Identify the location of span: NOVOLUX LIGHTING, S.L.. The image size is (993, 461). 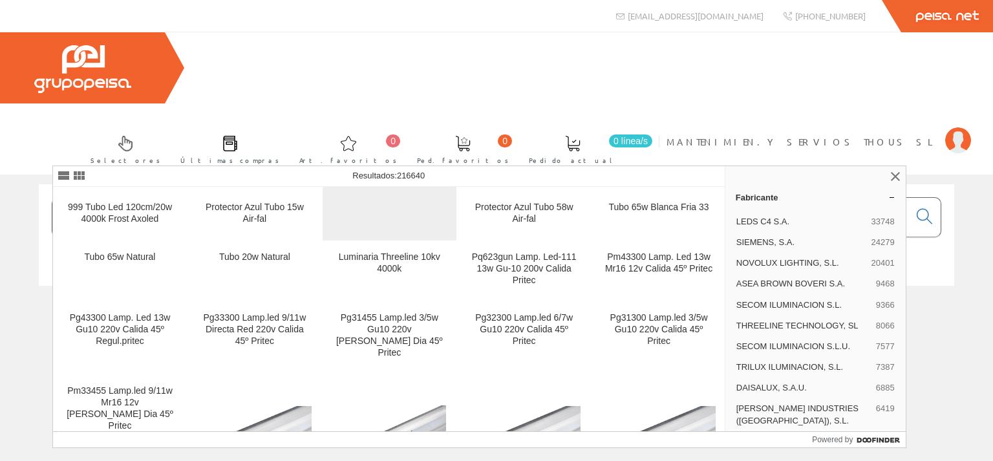
(801, 263).